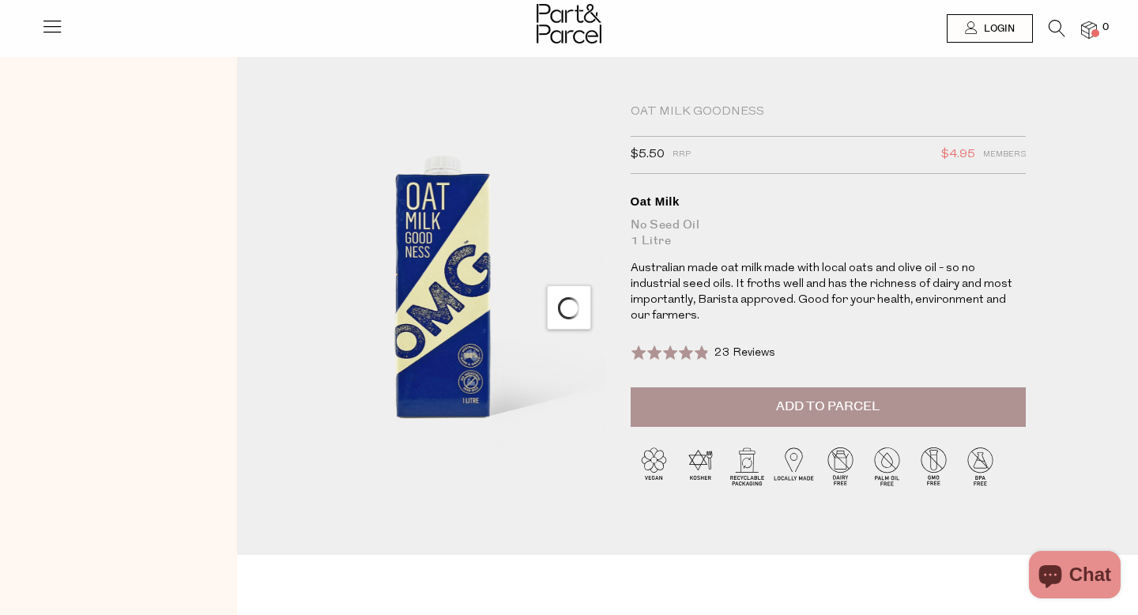 The image size is (1138, 615). Describe the element at coordinates (1004, 155) in the screenshot. I see `span: Members` at that location.